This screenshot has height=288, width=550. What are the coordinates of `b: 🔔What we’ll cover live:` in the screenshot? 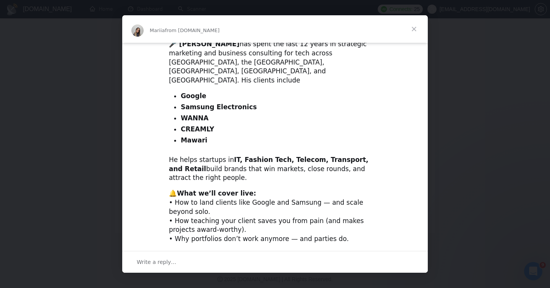 It's located at (212, 193).